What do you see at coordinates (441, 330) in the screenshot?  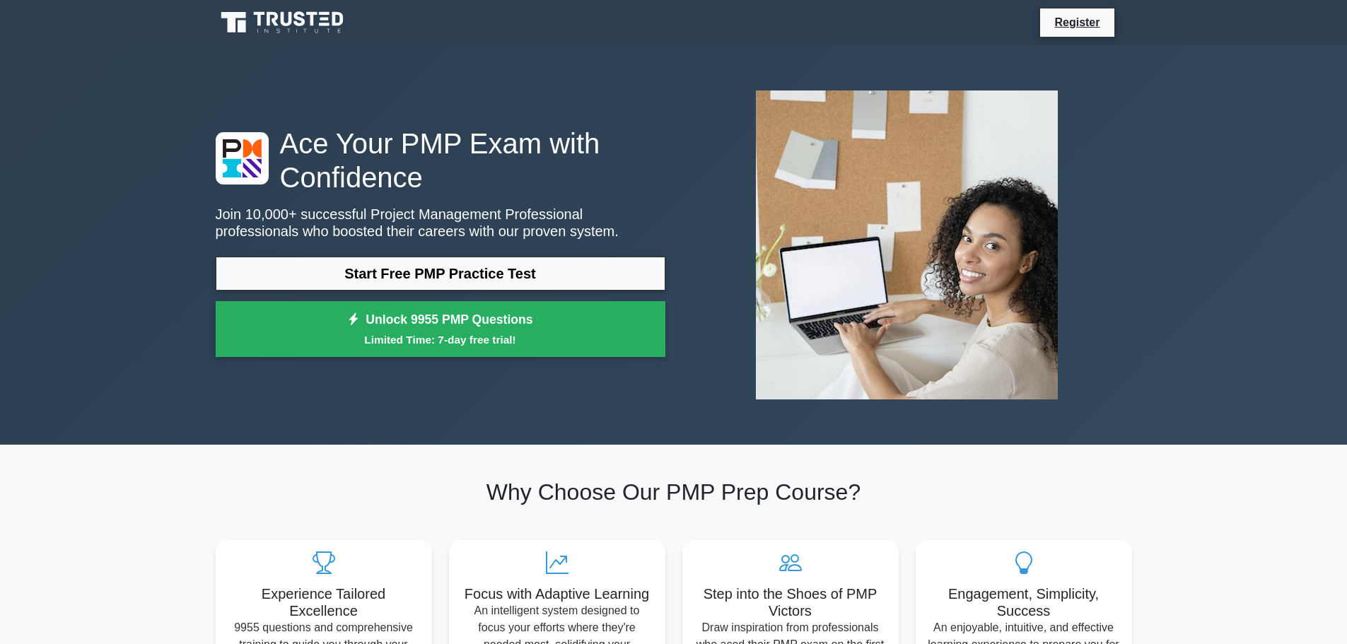 I see `a: Unlock 9955 PMP QuestionsLimited Time: 7-day free trial!` at bounding box center [441, 330].